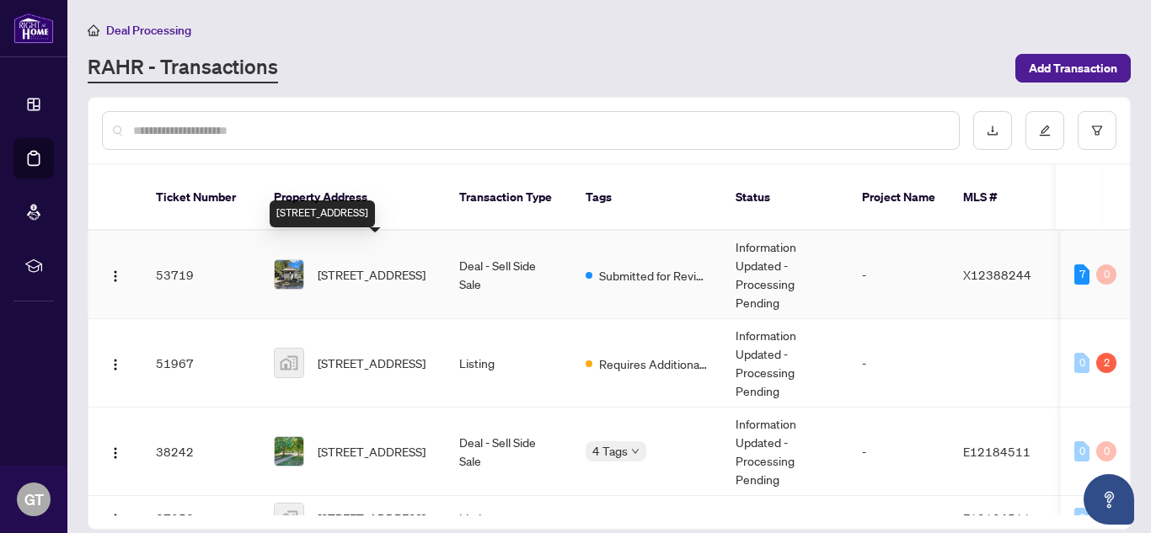  Describe the element at coordinates (654, 364) in the screenshot. I see `span: Requires Additional Docs` at that location.